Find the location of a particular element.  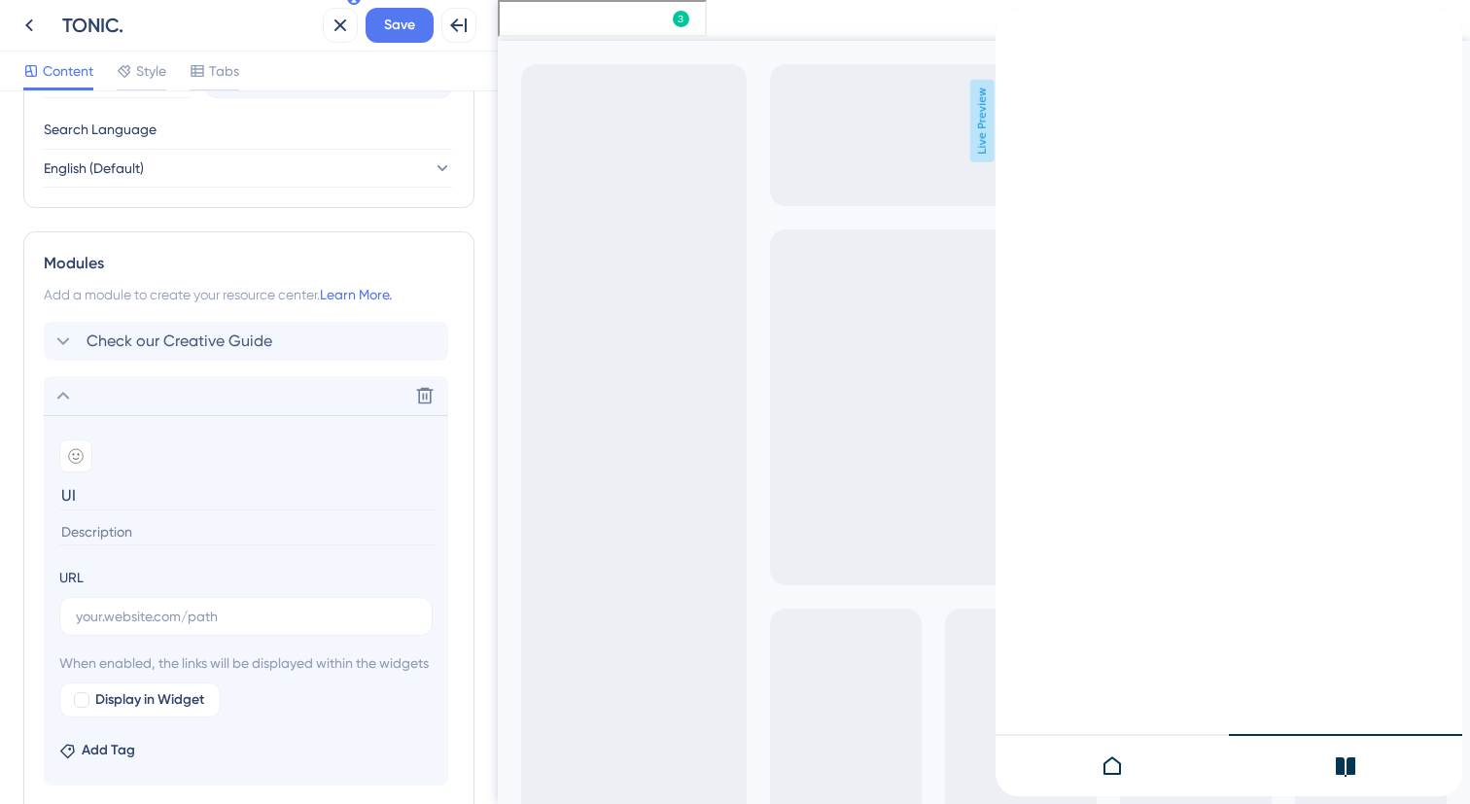

div: 3 is located at coordinates (181, 17).